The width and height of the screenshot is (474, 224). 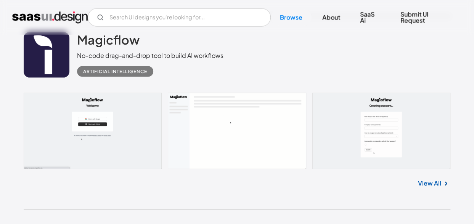 What do you see at coordinates (427, 18) in the screenshot?
I see `a: Submit UI Request` at bounding box center [427, 18].